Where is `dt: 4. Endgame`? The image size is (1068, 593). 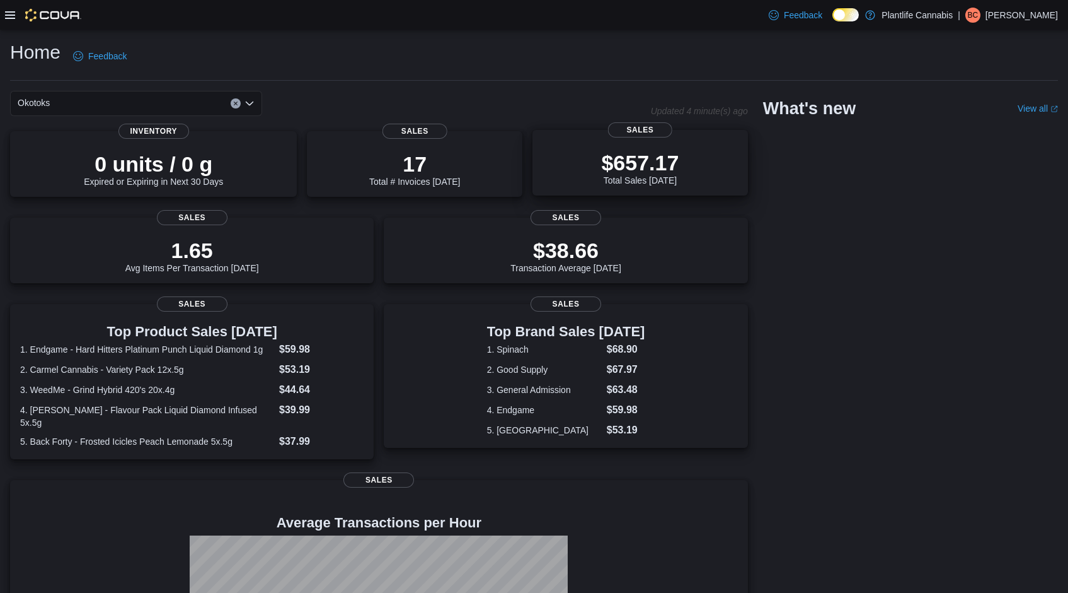
dt: 4. Endgame is located at coordinates (545, 410).